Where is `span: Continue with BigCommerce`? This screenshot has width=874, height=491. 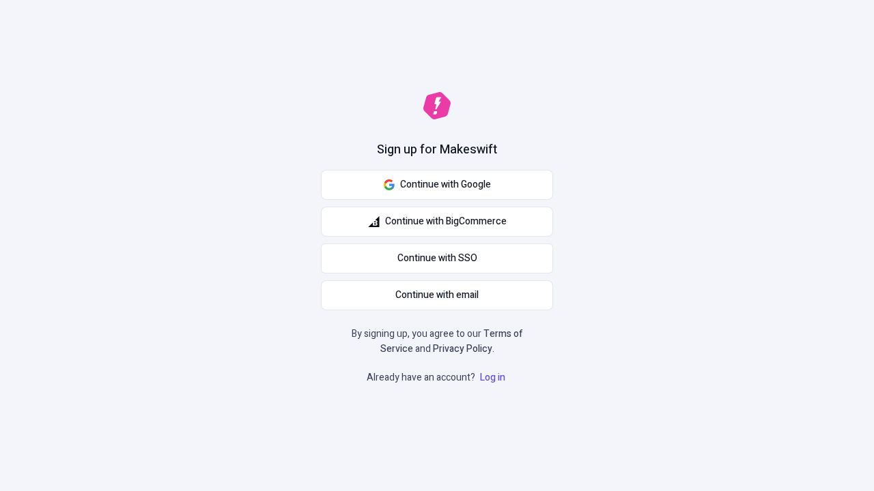 span: Continue with BigCommerce is located at coordinates (446, 222).